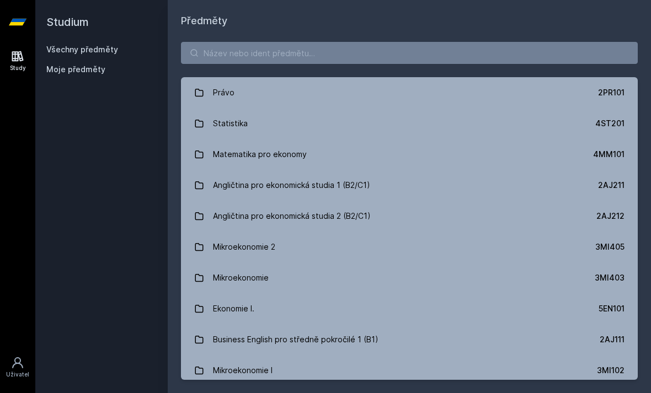 This screenshot has width=651, height=393. What do you see at coordinates (409, 53) in the screenshot?
I see `input: Název nebo ident předmětu…` at bounding box center [409, 53].